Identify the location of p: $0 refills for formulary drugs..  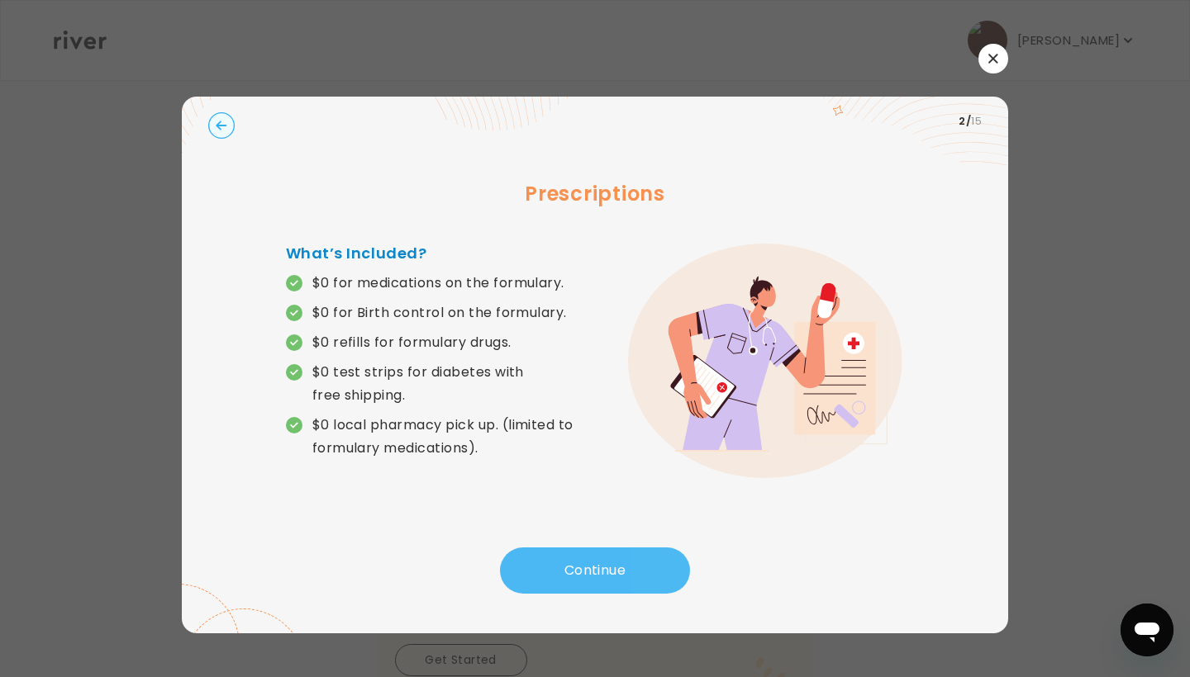
(411, 343).